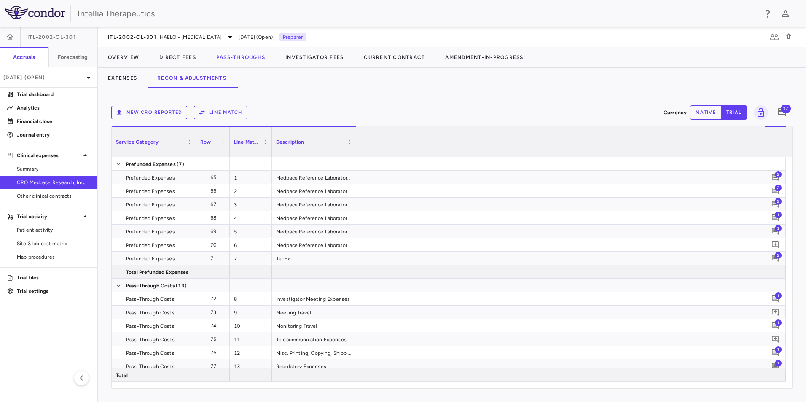 Image resolution: width=806 pixels, height=402 pixels. What do you see at coordinates (54, 94) in the screenshot?
I see `p: Trial dashboard` at bounding box center [54, 94].